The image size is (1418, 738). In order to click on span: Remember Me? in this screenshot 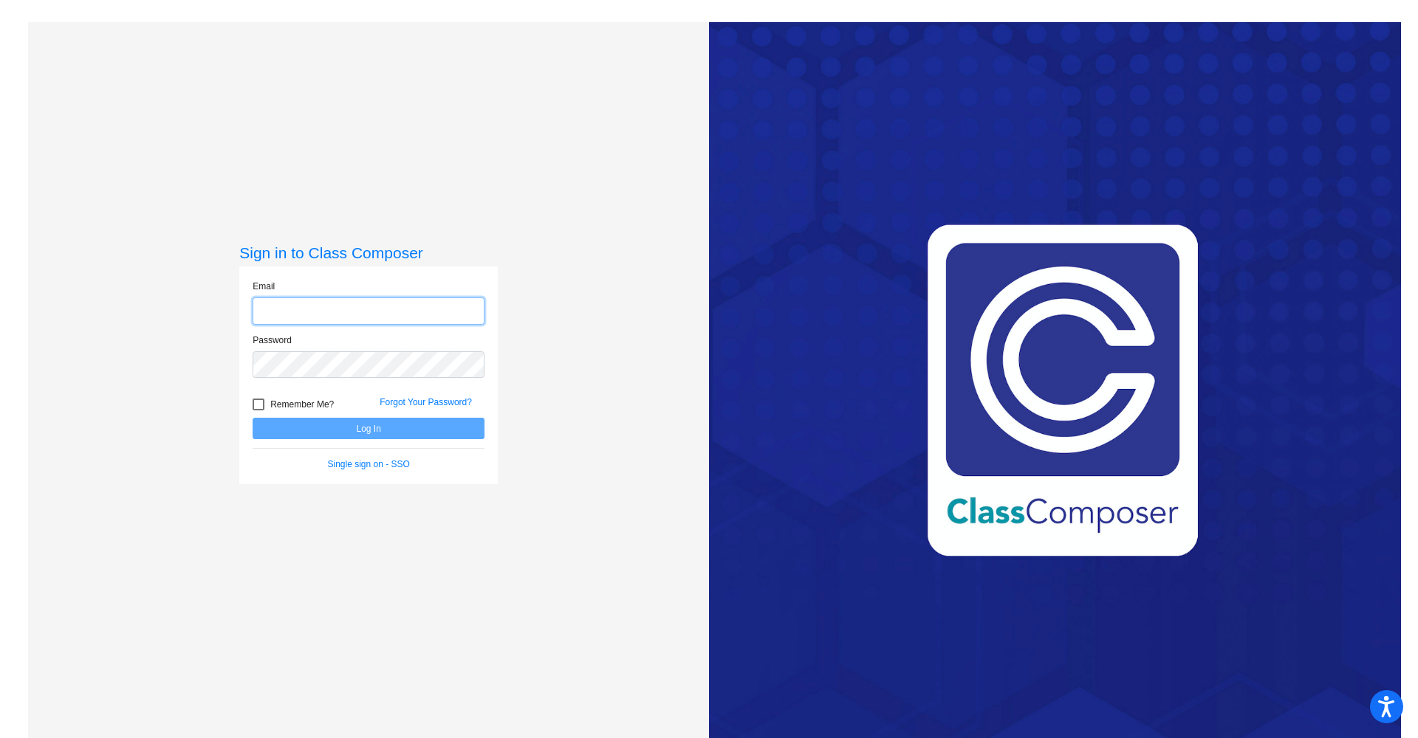, I will do `click(302, 405)`.